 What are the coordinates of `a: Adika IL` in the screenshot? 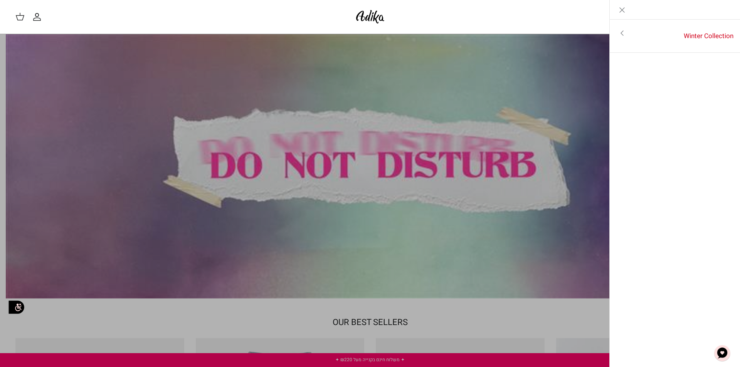 It's located at (370, 17).